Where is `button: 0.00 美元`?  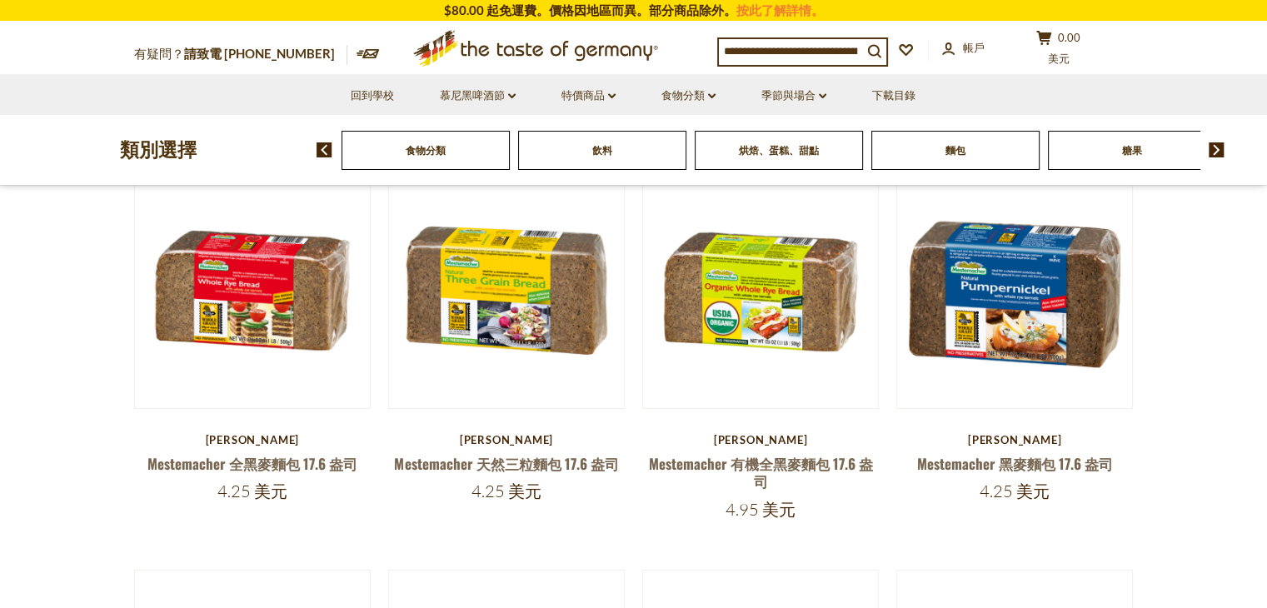 button: 0.00 美元 is located at coordinates (1058, 51).